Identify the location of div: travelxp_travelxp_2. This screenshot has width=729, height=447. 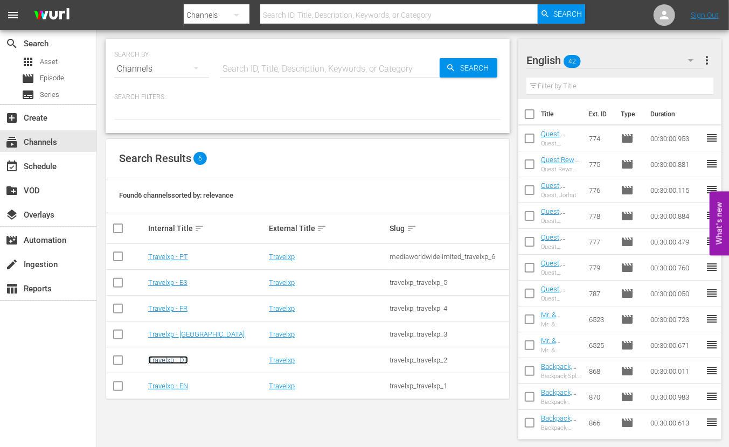
(449, 360).